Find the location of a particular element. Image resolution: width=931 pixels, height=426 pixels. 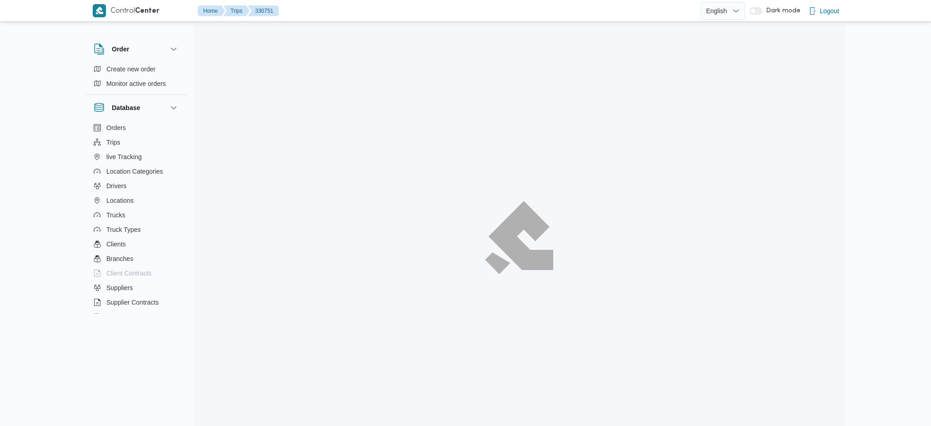

button: Branches is located at coordinates (136, 259).